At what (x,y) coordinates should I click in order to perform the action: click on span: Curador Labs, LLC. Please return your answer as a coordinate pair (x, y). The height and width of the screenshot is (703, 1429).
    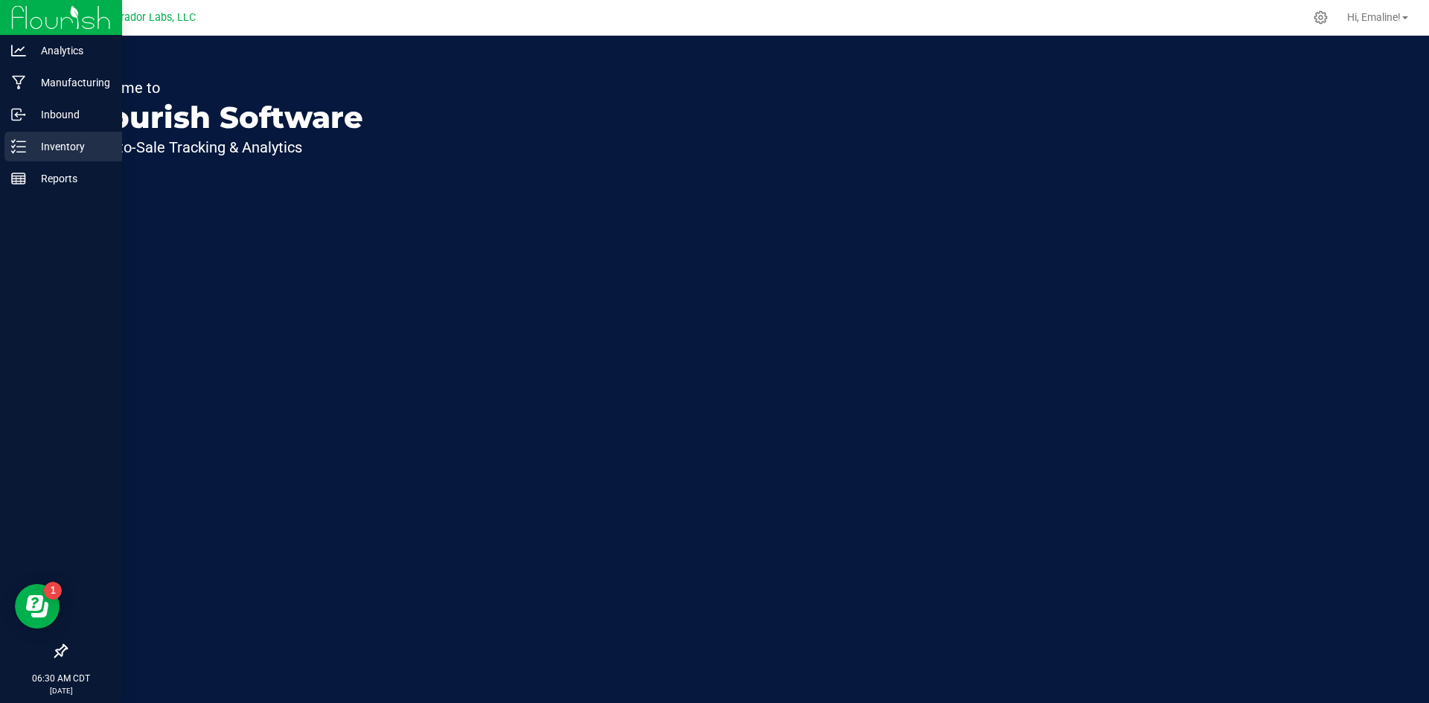
    Looking at the image, I should click on (152, 17).